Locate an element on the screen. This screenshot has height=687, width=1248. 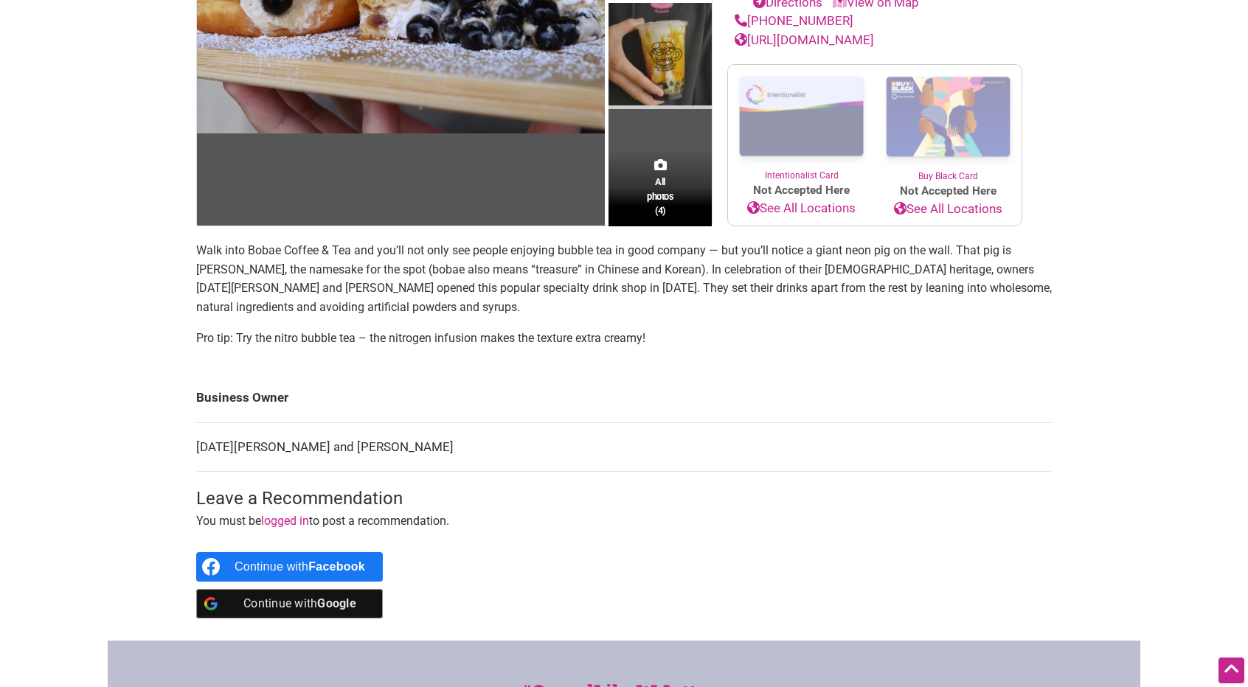
p: Pro tip: Try the nitro bubble tea – the nitrogen infusion makes the texture extra creamy! is located at coordinates (624, 338).